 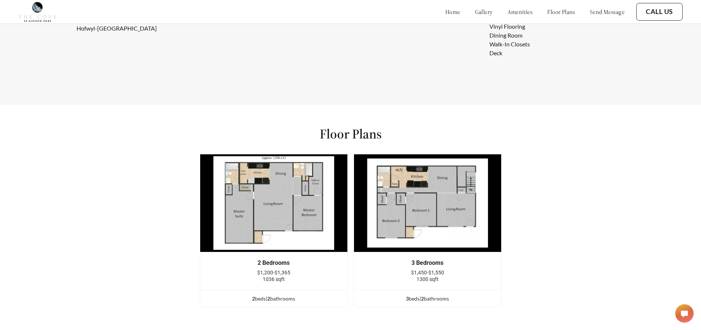 I want to click on a: home, so click(x=452, y=12).